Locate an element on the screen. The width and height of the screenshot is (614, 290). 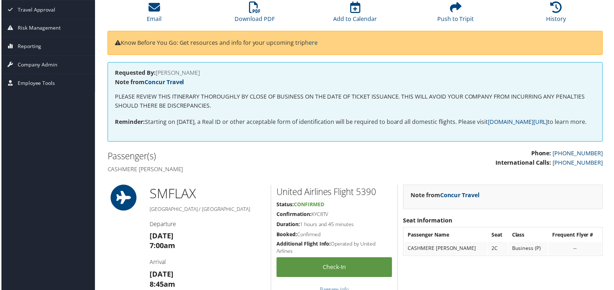
span: Employee Tools is located at coordinates (35, 84).